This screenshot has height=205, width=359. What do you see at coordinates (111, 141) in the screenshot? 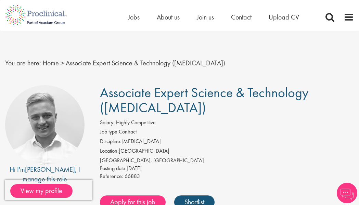
I see `label: Discipline:` at bounding box center [111, 141].